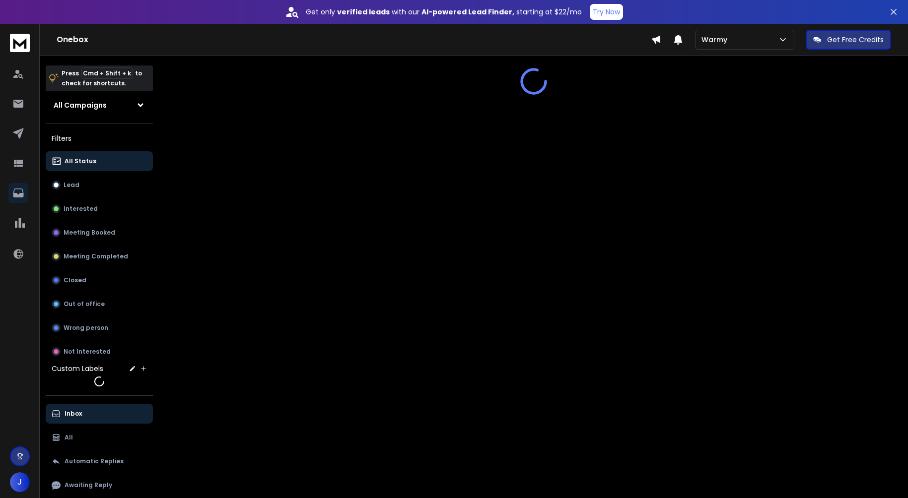 The width and height of the screenshot is (908, 498). Describe the element at coordinates (99, 209) in the screenshot. I see `button: Interested` at that location.